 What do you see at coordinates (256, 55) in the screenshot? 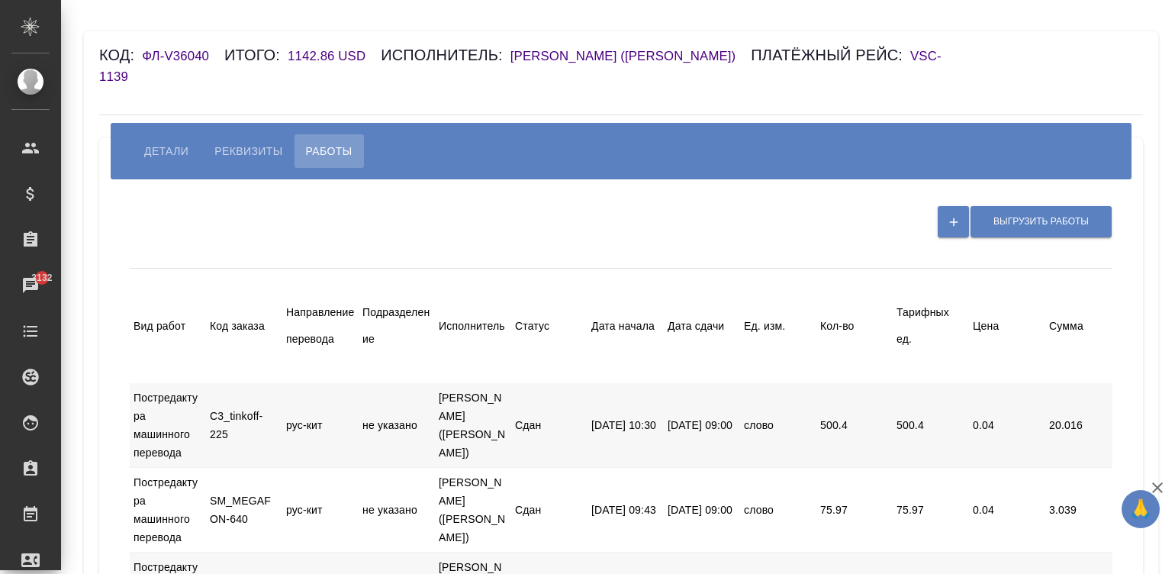
I see `h6: Итого:` at bounding box center [256, 55].